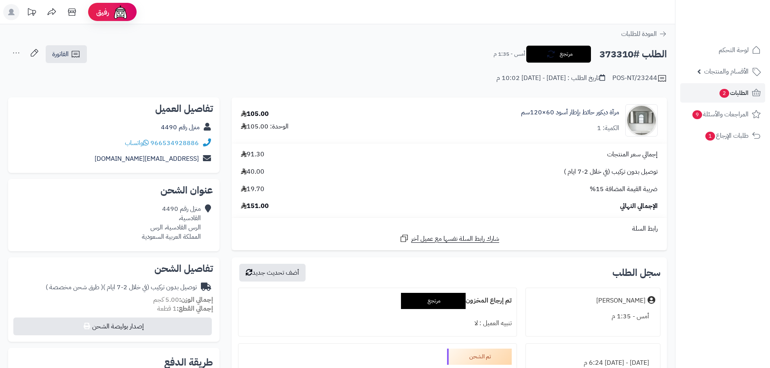  I want to click on strong: إجمالي القطع:, so click(195, 309).